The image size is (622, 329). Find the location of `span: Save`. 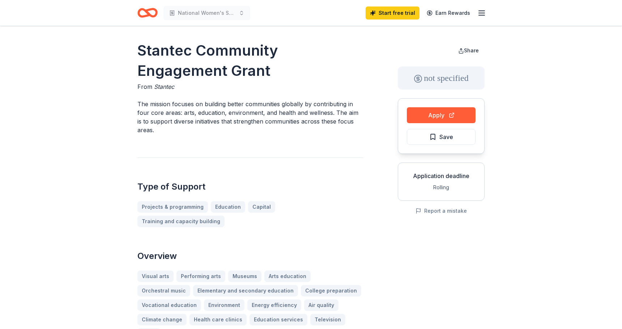

span: Save is located at coordinates (446, 137).